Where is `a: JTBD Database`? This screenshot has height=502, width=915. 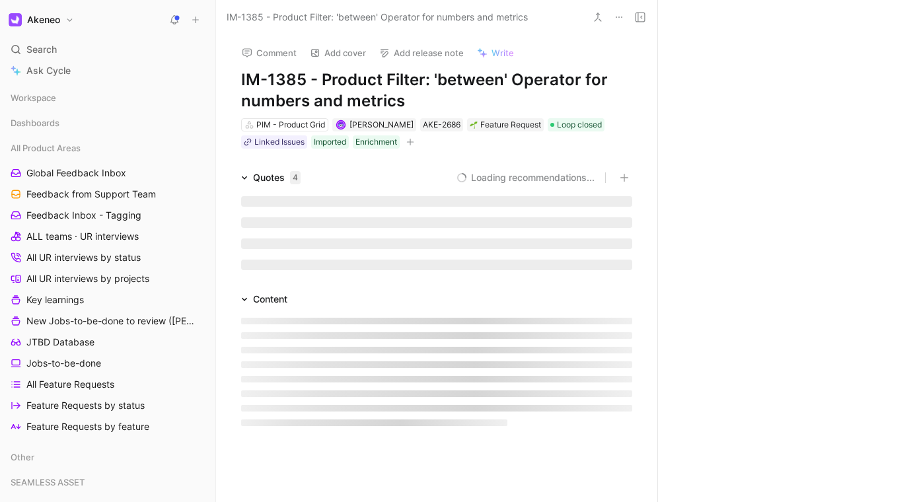
a: JTBD Database is located at coordinates (108, 342).